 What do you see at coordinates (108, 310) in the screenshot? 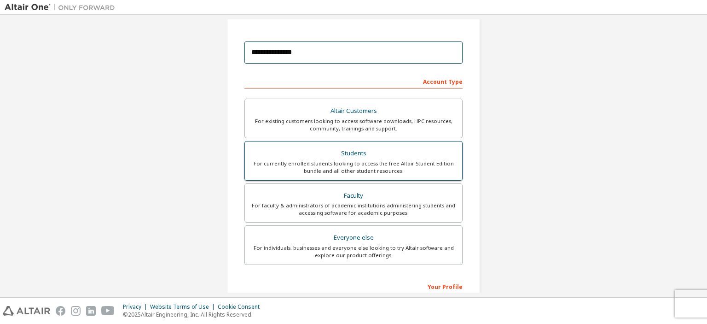
I see `img: youtube.svg` at bounding box center [108, 310].